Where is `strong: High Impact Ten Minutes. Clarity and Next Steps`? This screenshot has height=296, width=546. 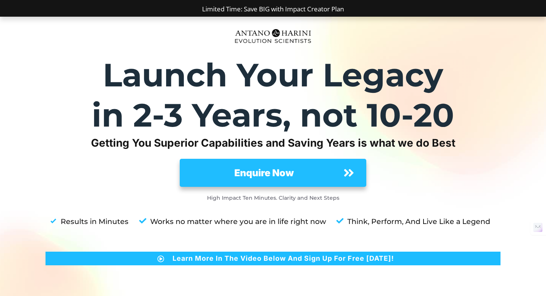
strong: High Impact Ten Minutes. Clarity and Next Steps is located at coordinates (273, 198).